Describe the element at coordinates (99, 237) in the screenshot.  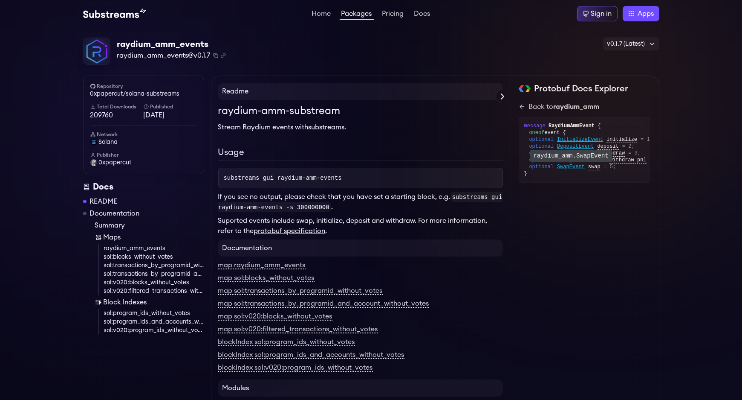
I see `img: Map icon` at that location.